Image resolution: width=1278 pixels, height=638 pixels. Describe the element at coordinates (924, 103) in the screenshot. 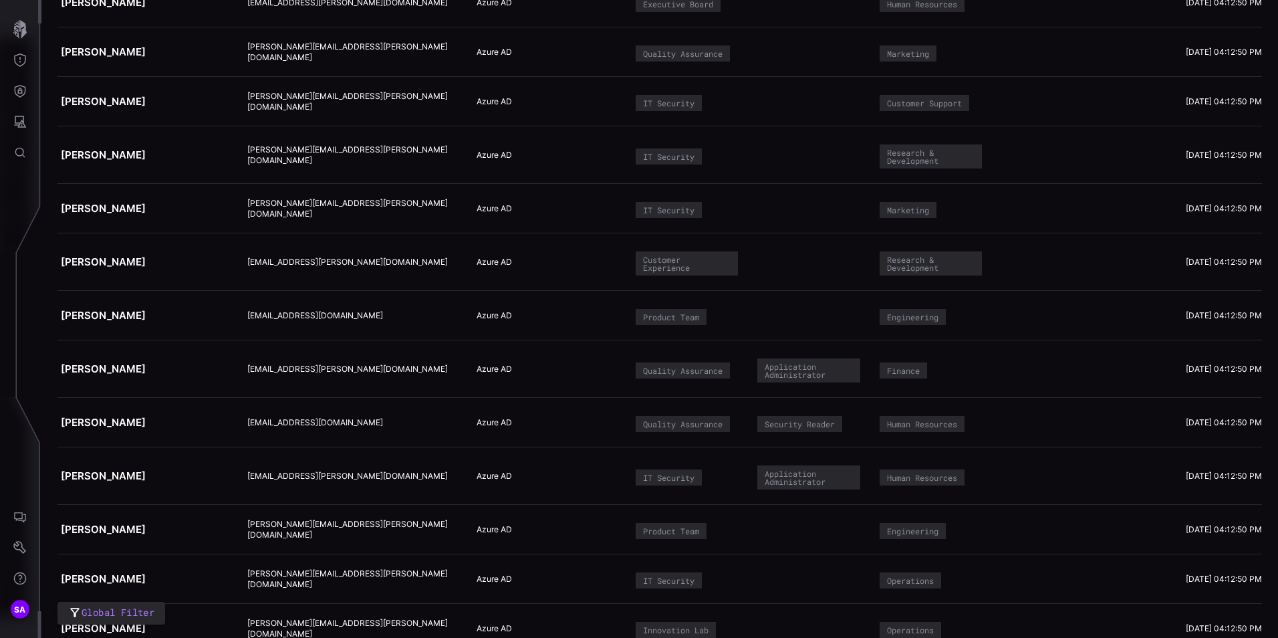

I see `div: Customer Support` at that location.